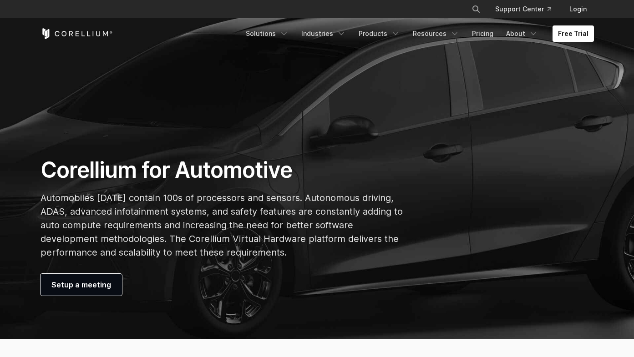  Describe the element at coordinates (482, 34) in the screenshot. I see `a: Pricing` at that location.